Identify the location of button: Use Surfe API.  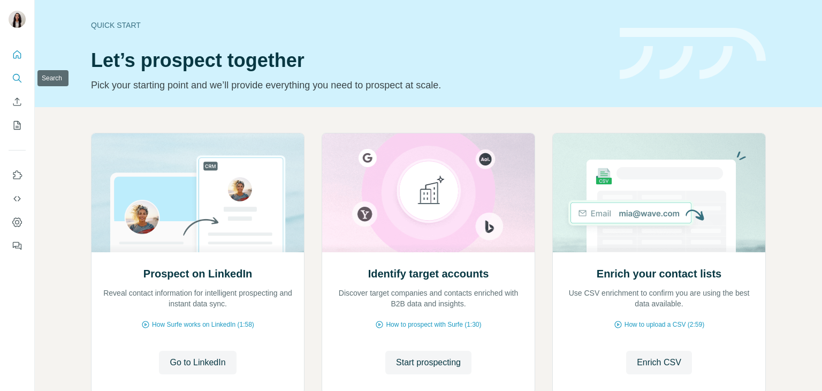
(17, 199).